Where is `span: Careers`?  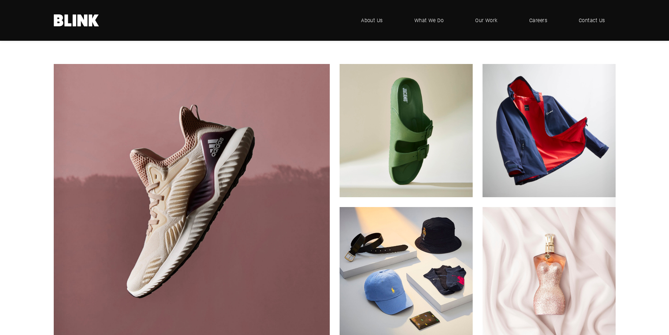 span: Careers is located at coordinates (538, 20).